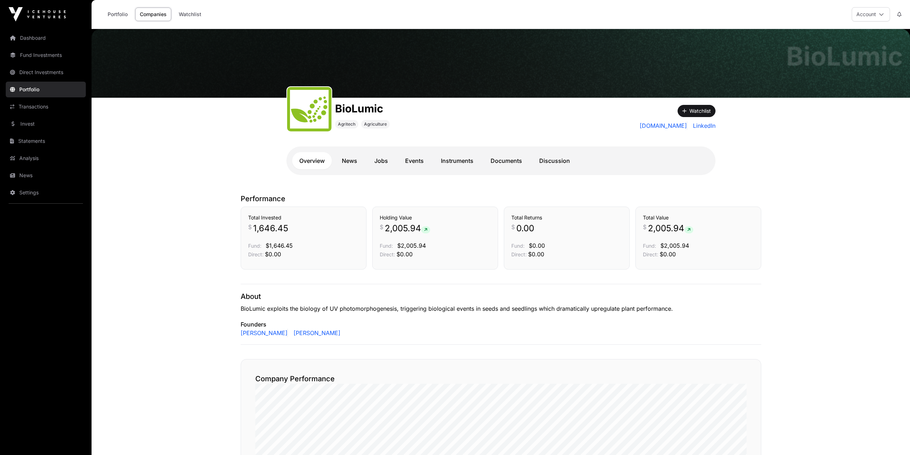 The height and width of the screenshot is (455, 910). Describe the element at coordinates (46, 107) in the screenshot. I see `a: Transactions` at that location.